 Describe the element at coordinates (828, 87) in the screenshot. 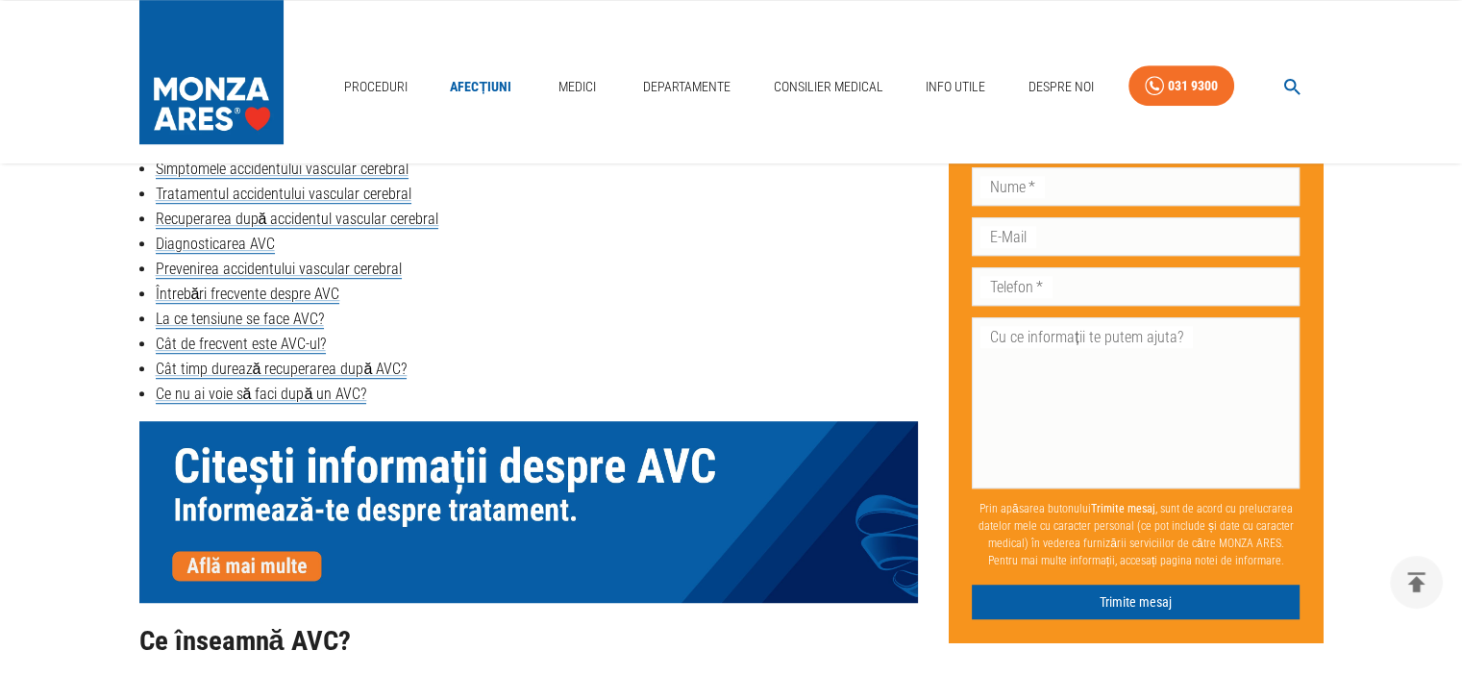

I see `a: Consilier Medical` at that location.